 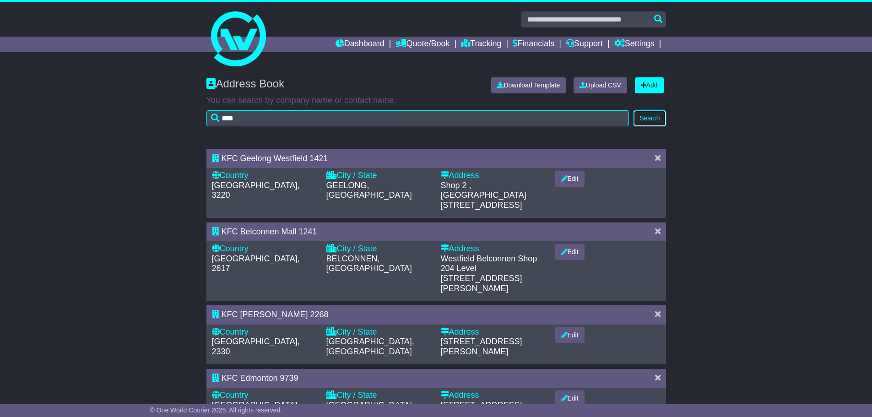 What do you see at coordinates (275, 158) in the screenshot?
I see `span: KFC Geelong Westfield 1421` at bounding box center [275, 158].